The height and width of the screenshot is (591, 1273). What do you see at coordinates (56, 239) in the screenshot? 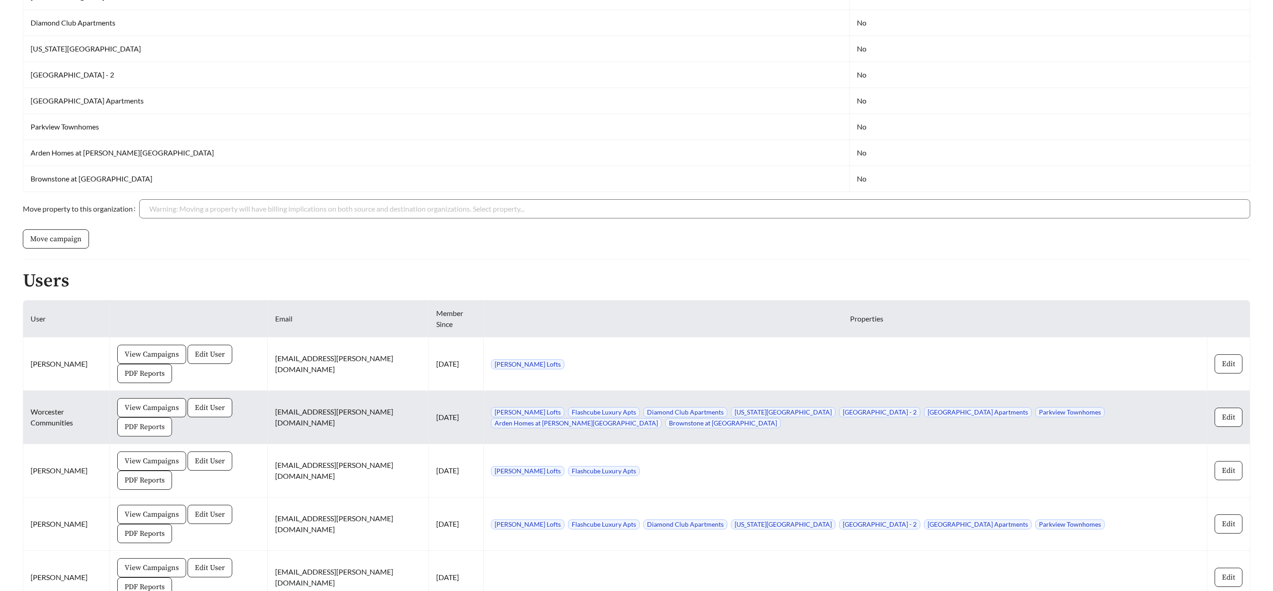
I see `button: Move campaign` at bounding box center [56, 239].